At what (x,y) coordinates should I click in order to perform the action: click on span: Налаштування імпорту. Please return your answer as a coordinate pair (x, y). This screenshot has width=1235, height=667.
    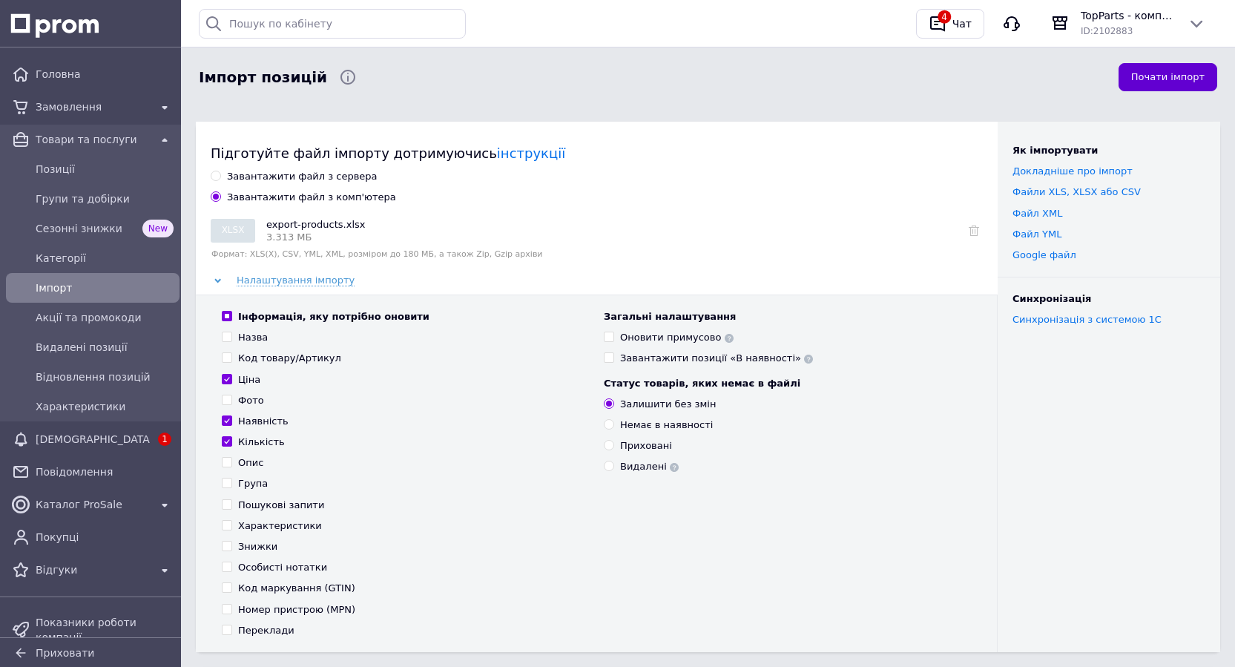
    Looking at the image, I should click on (295, 280).